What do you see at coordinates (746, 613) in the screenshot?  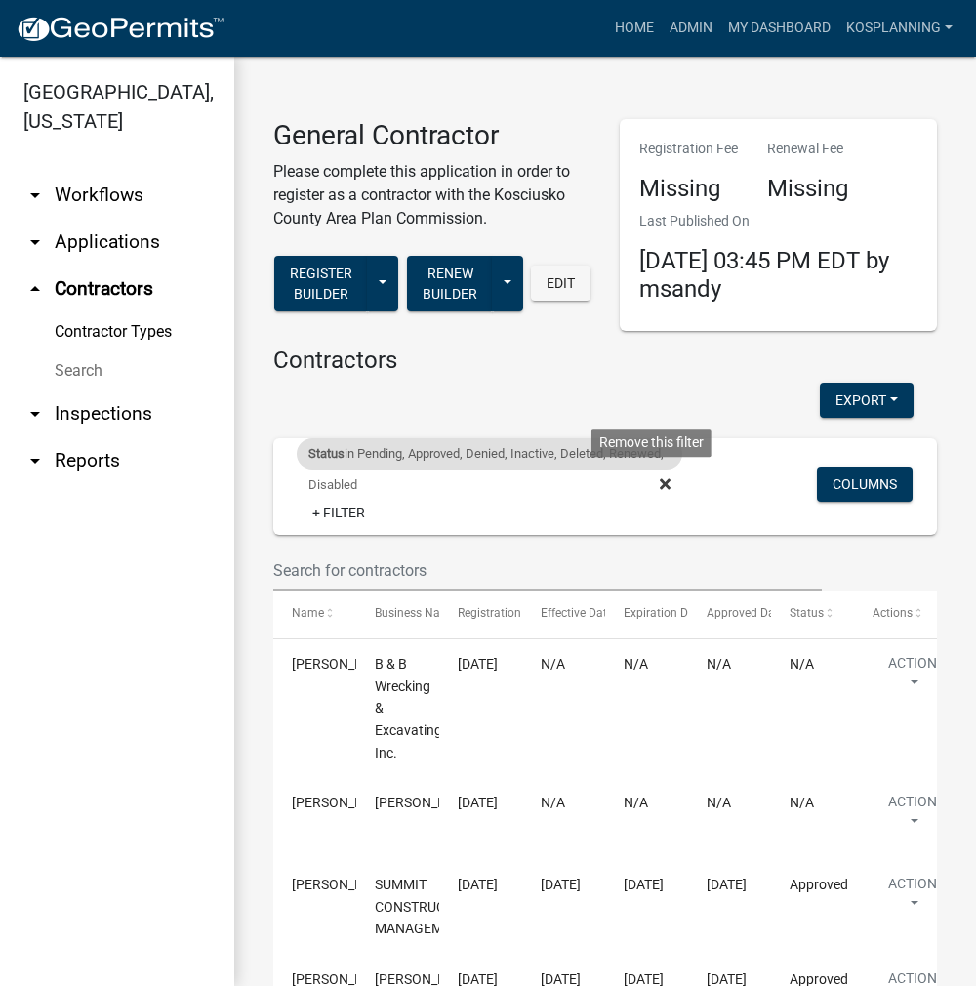 I see `span: Approved Date` at bounding box center [746, 613].